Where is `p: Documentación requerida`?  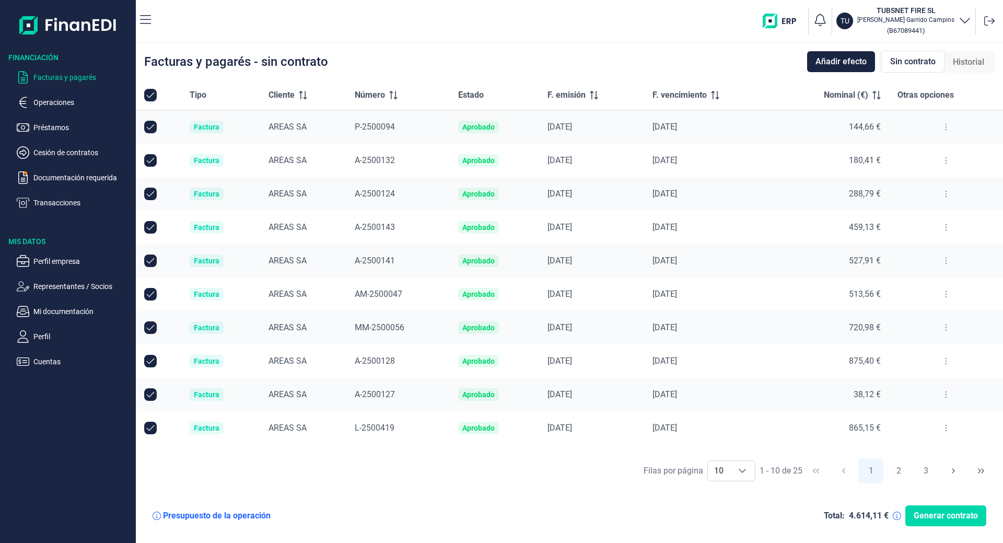
p: Documentación requerida is located at coordinates (83, 178).